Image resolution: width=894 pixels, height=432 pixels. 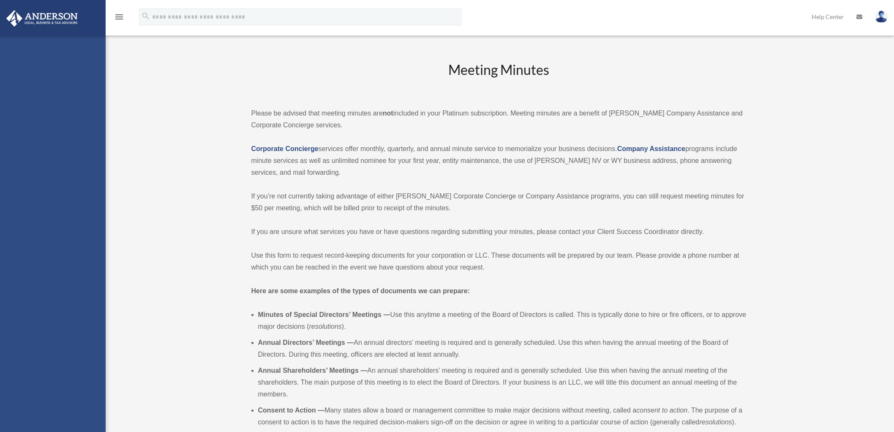 What do you see at coordinates (119, 18) in the screenshot?
I see `a: menu` at bounding box center [119, 18].